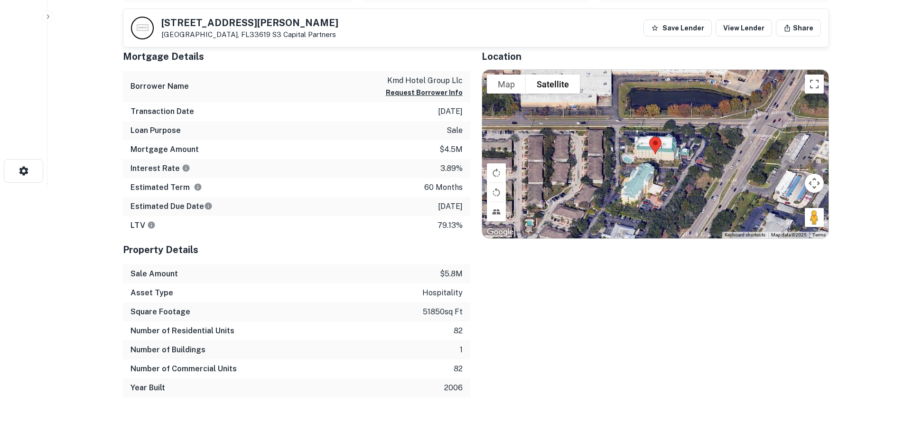 This screenshot has width=904, height=424. I want to click on h6: Mortgage Amount, so click(165, 149).